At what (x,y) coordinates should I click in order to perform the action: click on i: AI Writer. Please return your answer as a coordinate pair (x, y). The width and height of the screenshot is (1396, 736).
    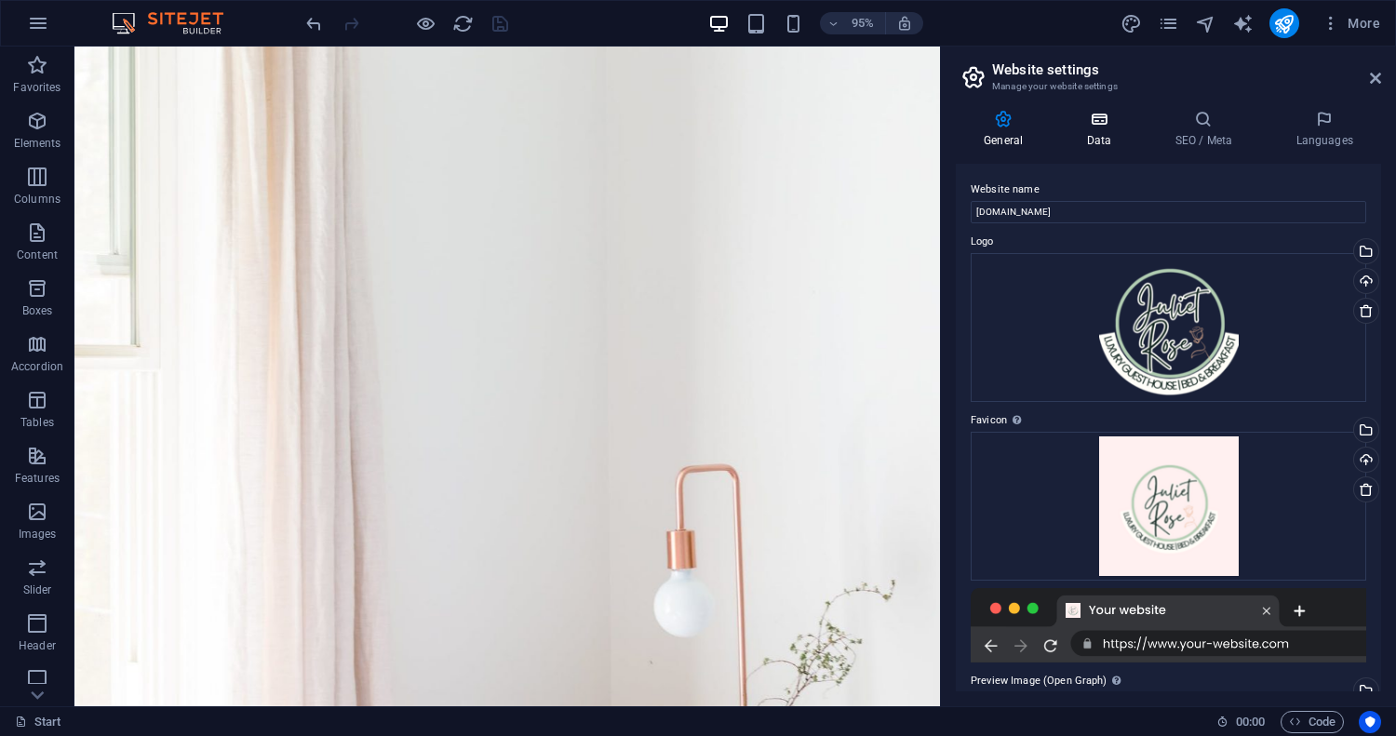
    Looking at the image, I should click on (1242, 23).